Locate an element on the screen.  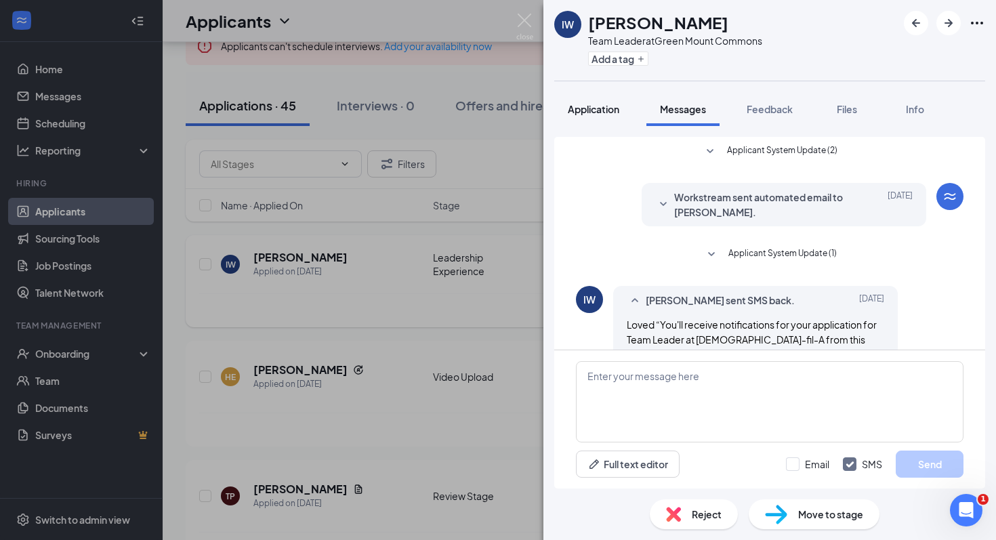
span: Info is located at coordinates (915, 109).